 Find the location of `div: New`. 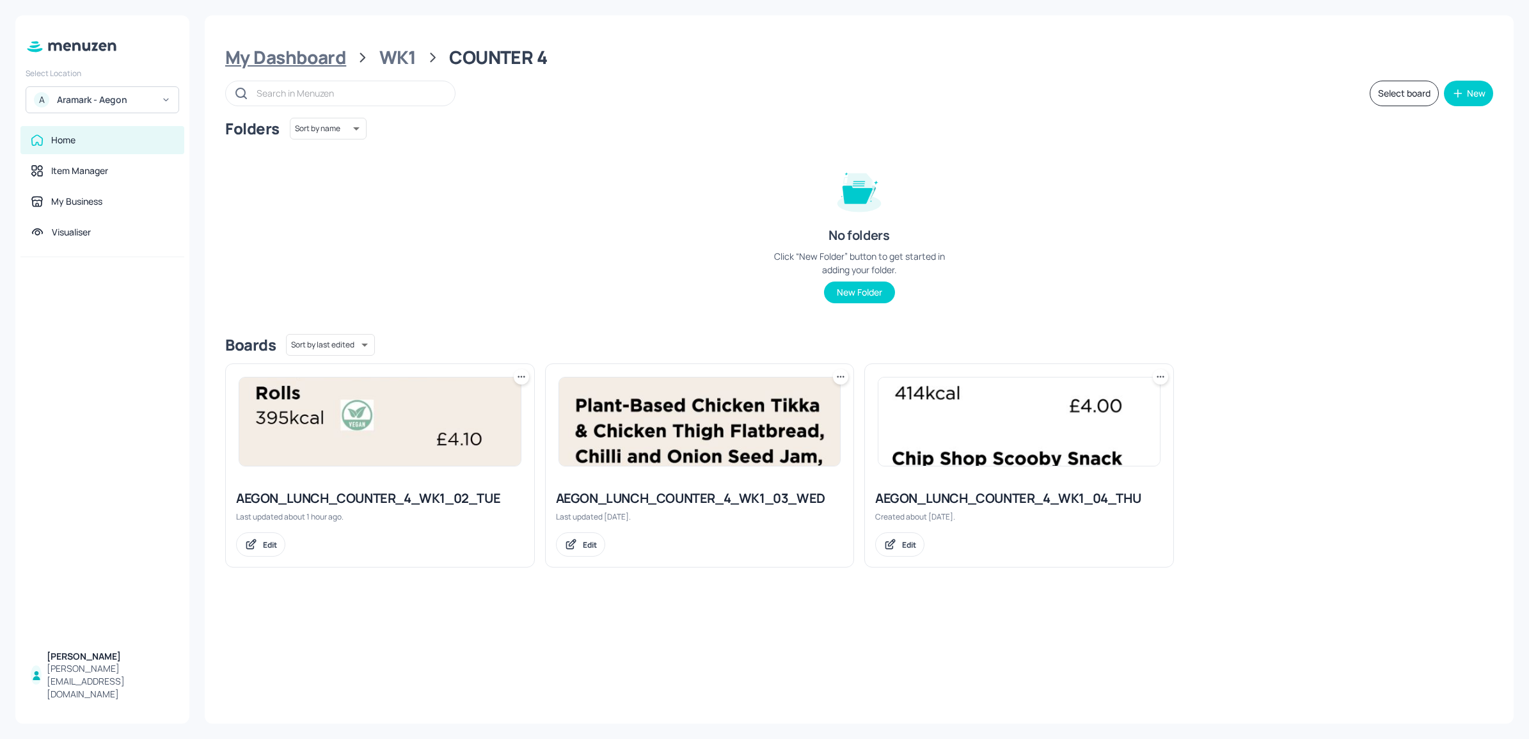

div: New is located at coordinates (1476, 93).